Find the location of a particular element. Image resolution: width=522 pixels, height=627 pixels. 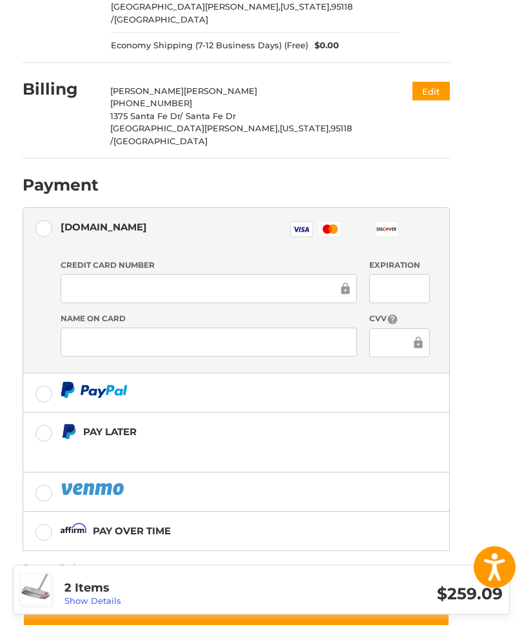

h3: 2 Items is located at coordinates (174, 588).